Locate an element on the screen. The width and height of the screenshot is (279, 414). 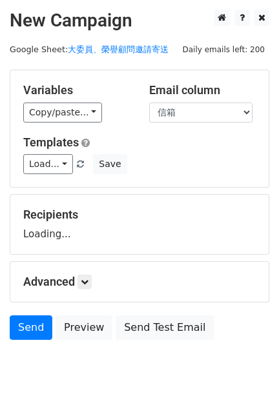
h2: New Campaign is located at coordinates (139, 21).